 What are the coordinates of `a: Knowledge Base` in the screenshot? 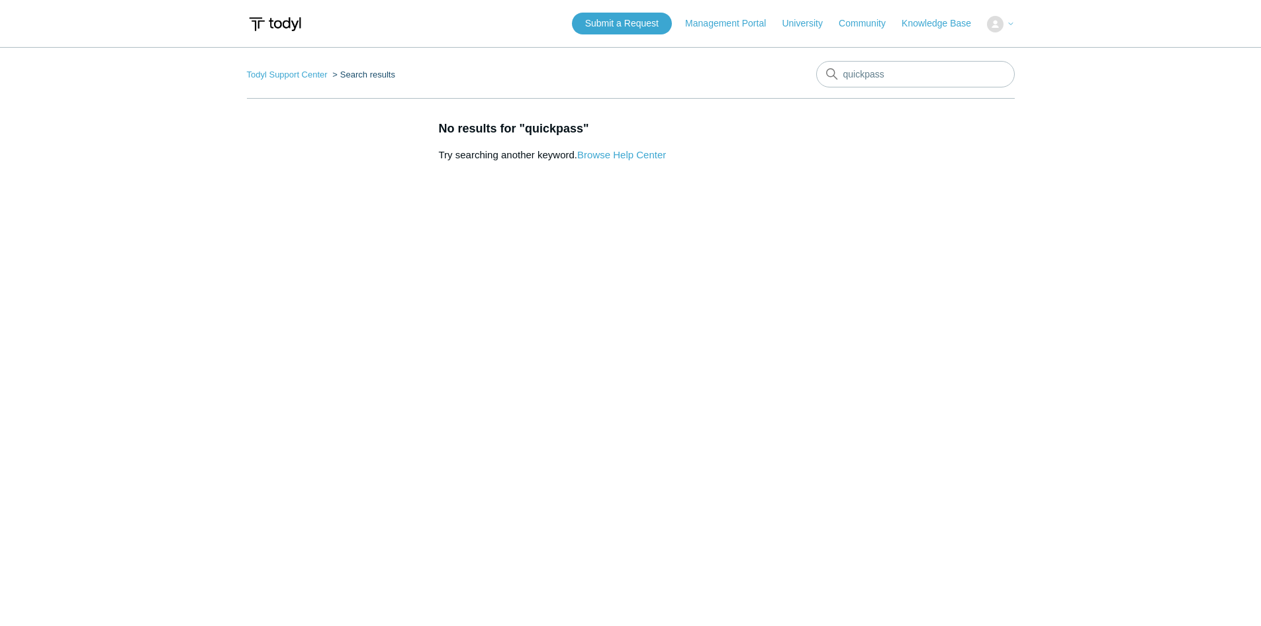 It's located at (943, 23).